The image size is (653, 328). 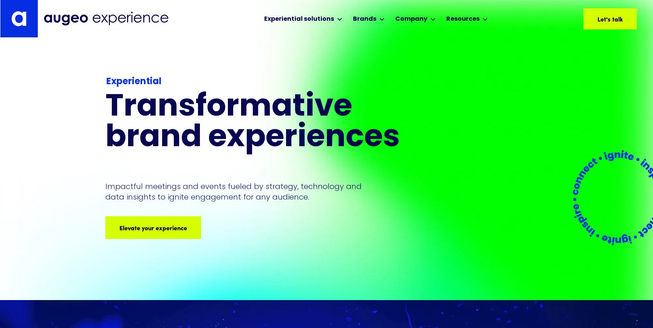 I want to click on img: Augeo's "a" monogram decorative logo in white., so click(x=19, y=19).